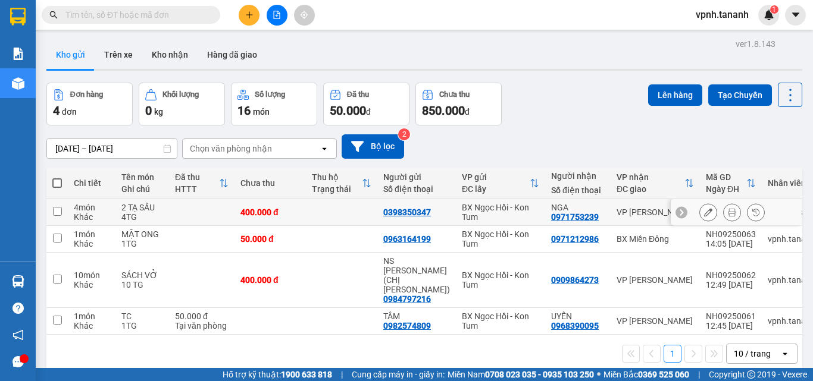 The image size is (813, 381). What do you see at coordinates (142, 177) in the screenshot?
I see `div: Tên món` at bounding box center [142, 177].